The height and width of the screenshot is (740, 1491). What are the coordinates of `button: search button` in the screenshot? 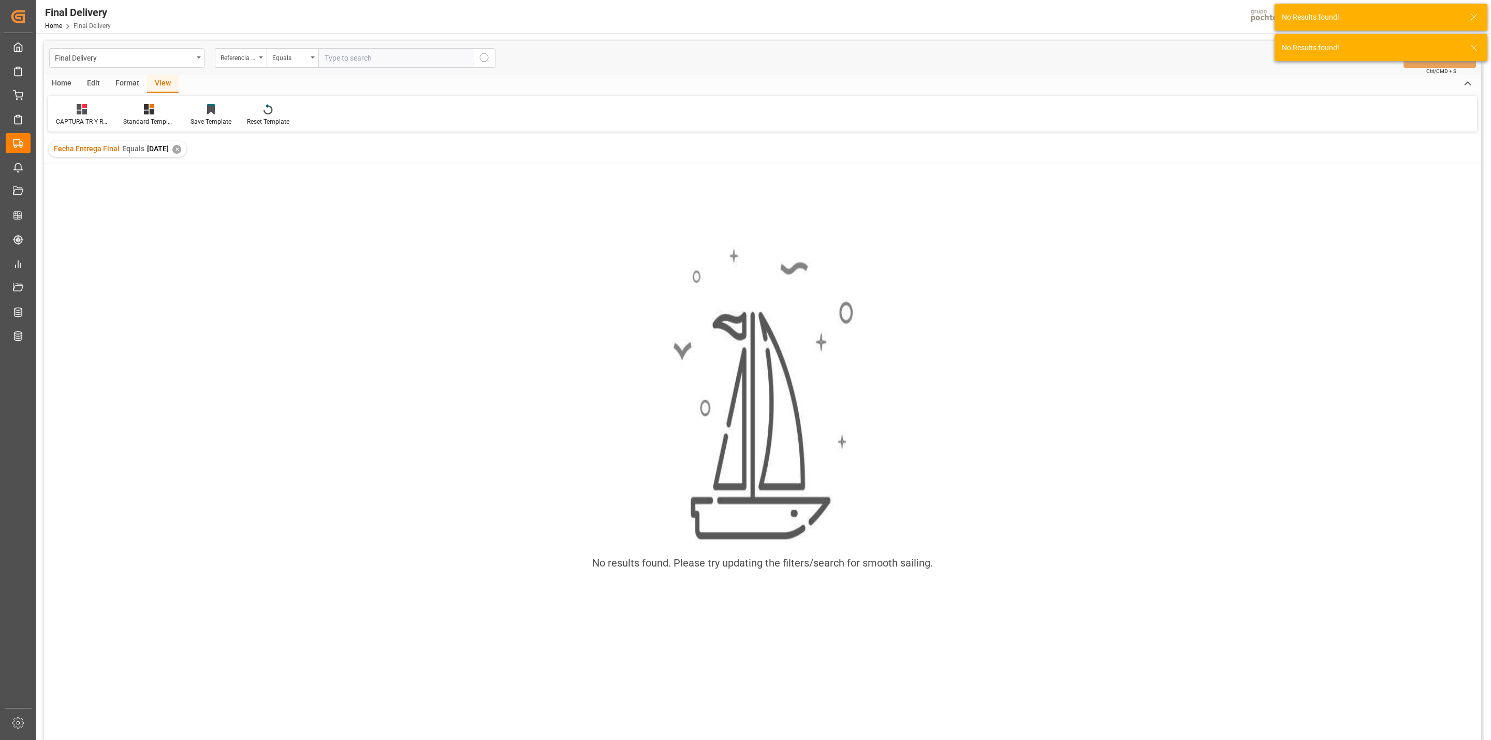 It's located at (485, 58).